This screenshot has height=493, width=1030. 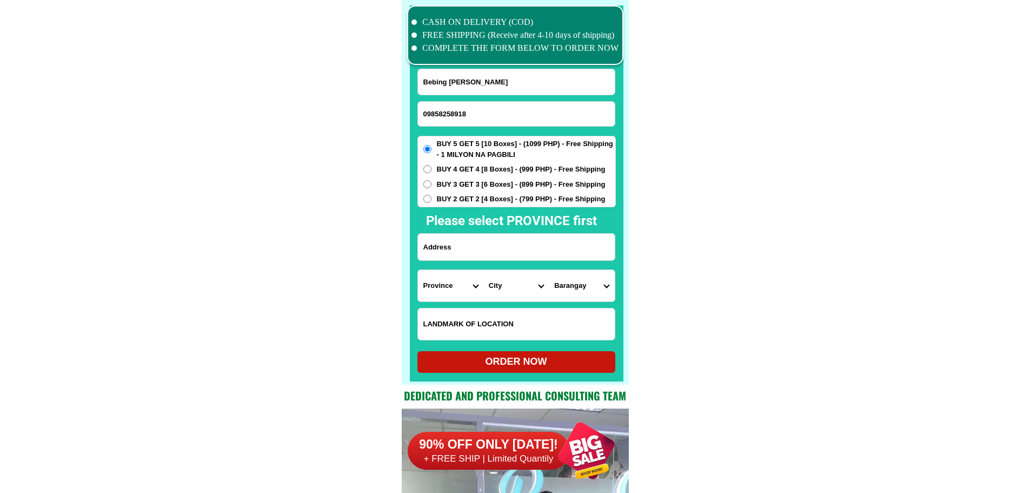 What do you see at coordinates (516, 286) in the screenshot?
I see `select: Select district` at bounding box center [516, 286].